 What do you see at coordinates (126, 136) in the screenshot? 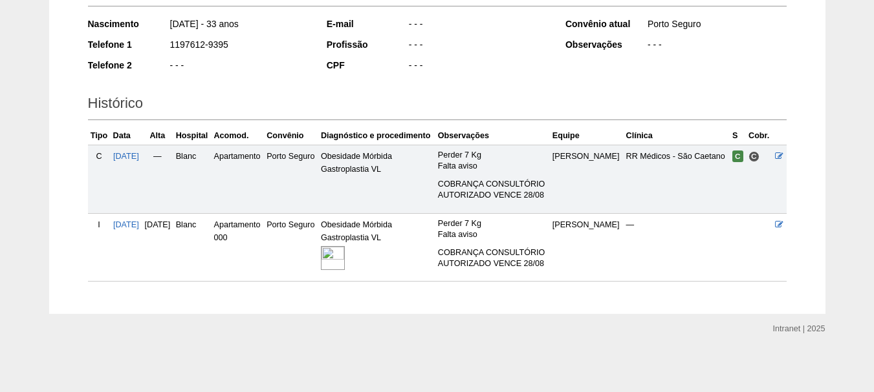
I see `th: Data` at bounding box center [126, 136].